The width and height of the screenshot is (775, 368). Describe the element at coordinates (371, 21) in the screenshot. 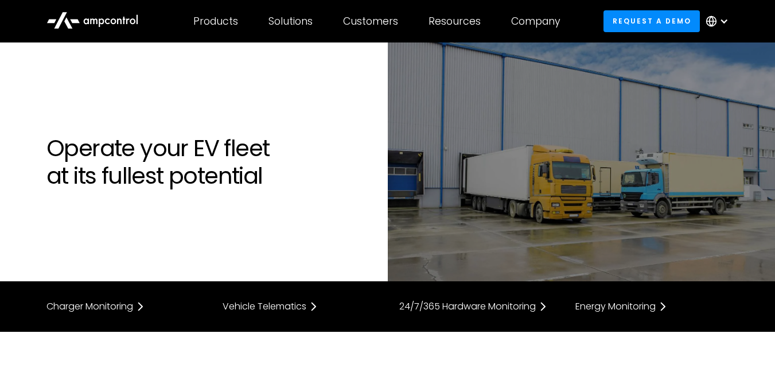

I see `div: Customers` at that location.